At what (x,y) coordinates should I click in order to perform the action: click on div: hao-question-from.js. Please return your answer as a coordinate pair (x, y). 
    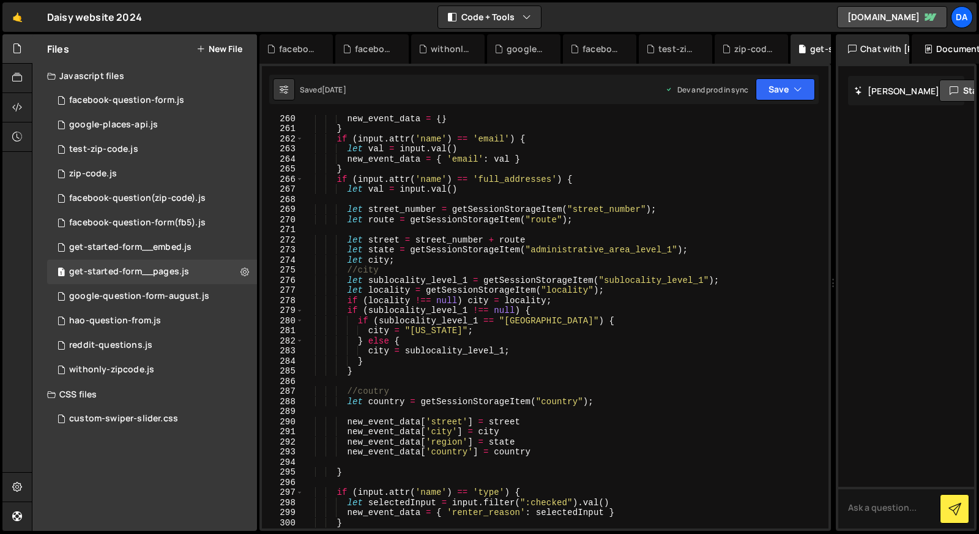
    Looking at the image, I should click on (115, 321).